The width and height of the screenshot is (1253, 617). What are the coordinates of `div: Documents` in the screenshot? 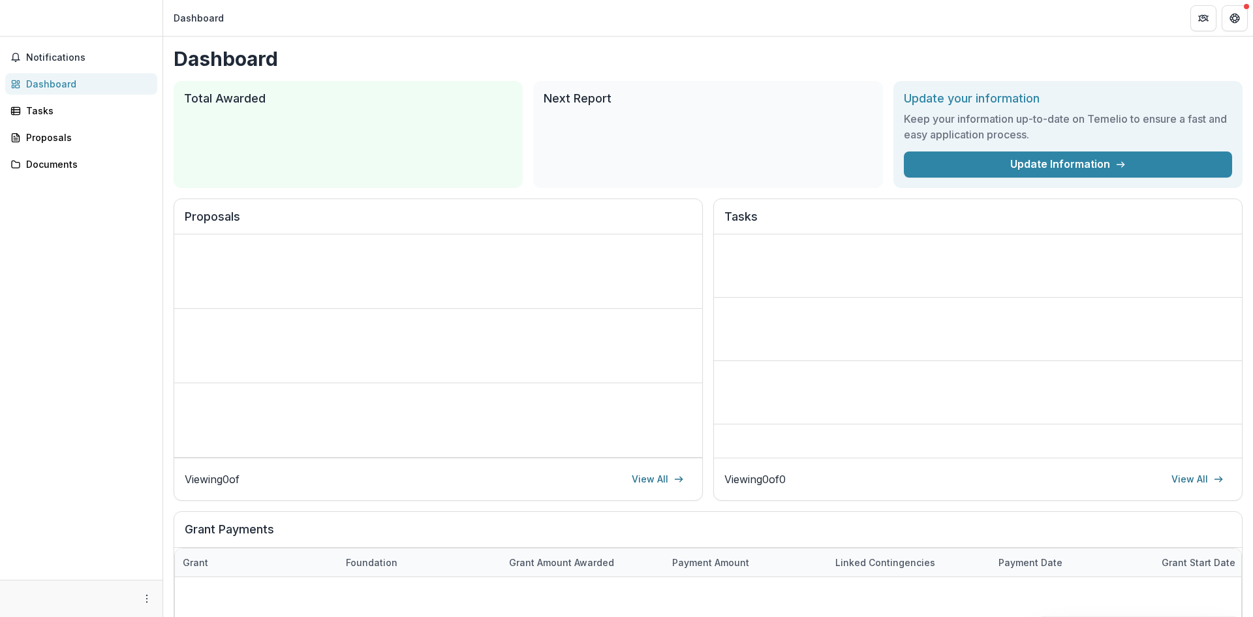 It's located at (86, 164).